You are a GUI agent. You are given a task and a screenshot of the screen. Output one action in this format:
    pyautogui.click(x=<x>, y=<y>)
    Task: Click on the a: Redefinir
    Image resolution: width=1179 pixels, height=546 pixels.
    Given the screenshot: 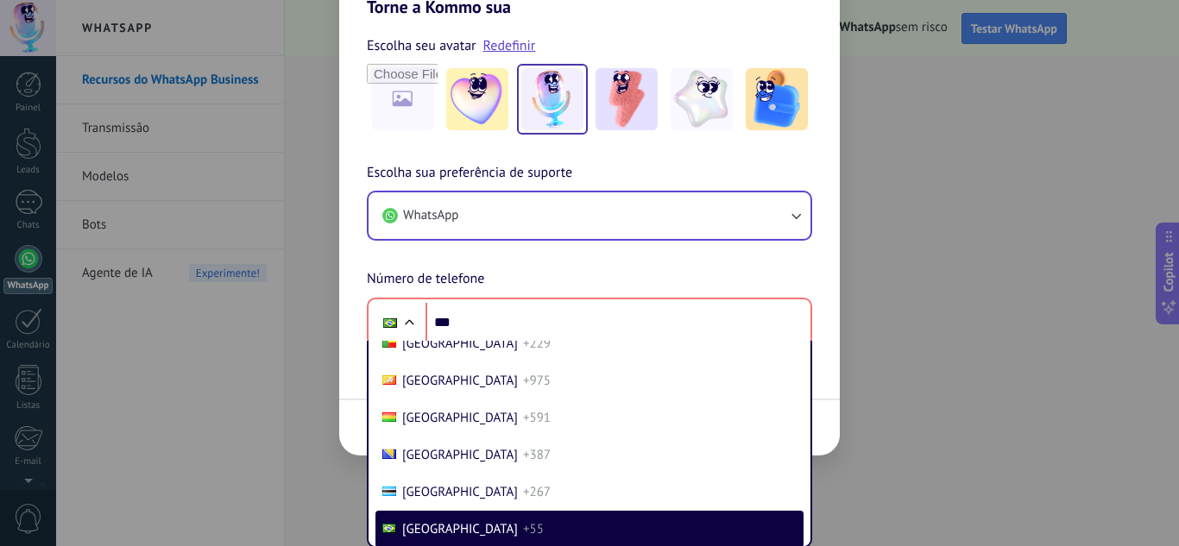 What is the action you would take?
    pyautogui.click(x=509, y=46)
    